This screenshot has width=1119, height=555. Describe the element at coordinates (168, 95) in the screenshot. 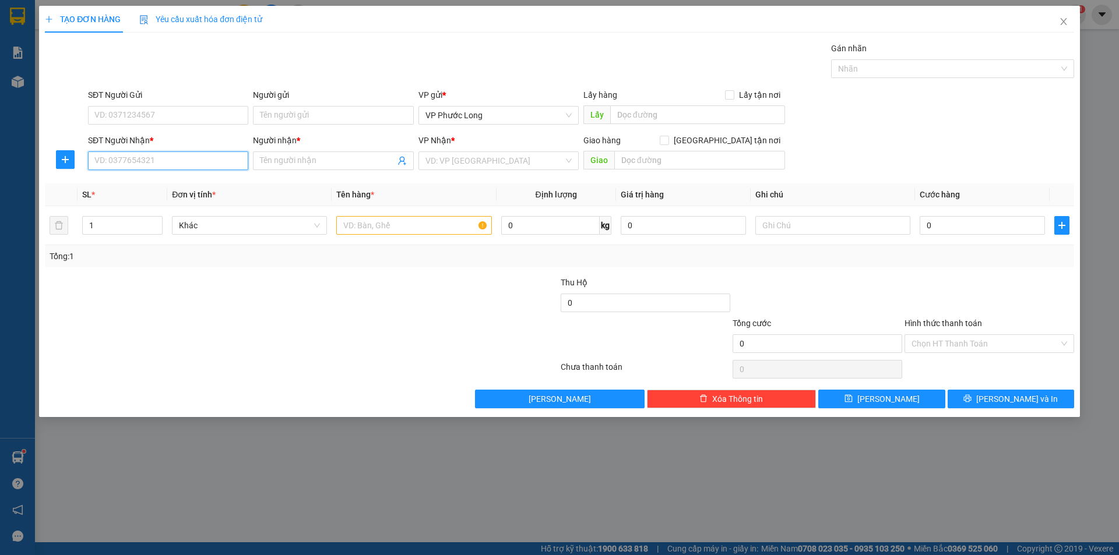

I see `div: SĐT Người Gửi` at that location.